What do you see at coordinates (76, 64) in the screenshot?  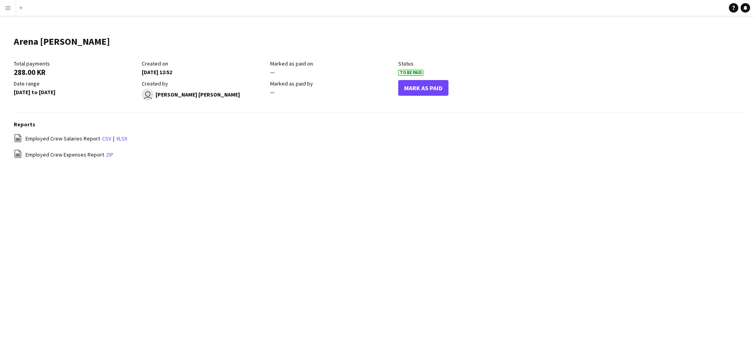 I see `div: Total payments` at bounding box center [76, 64].